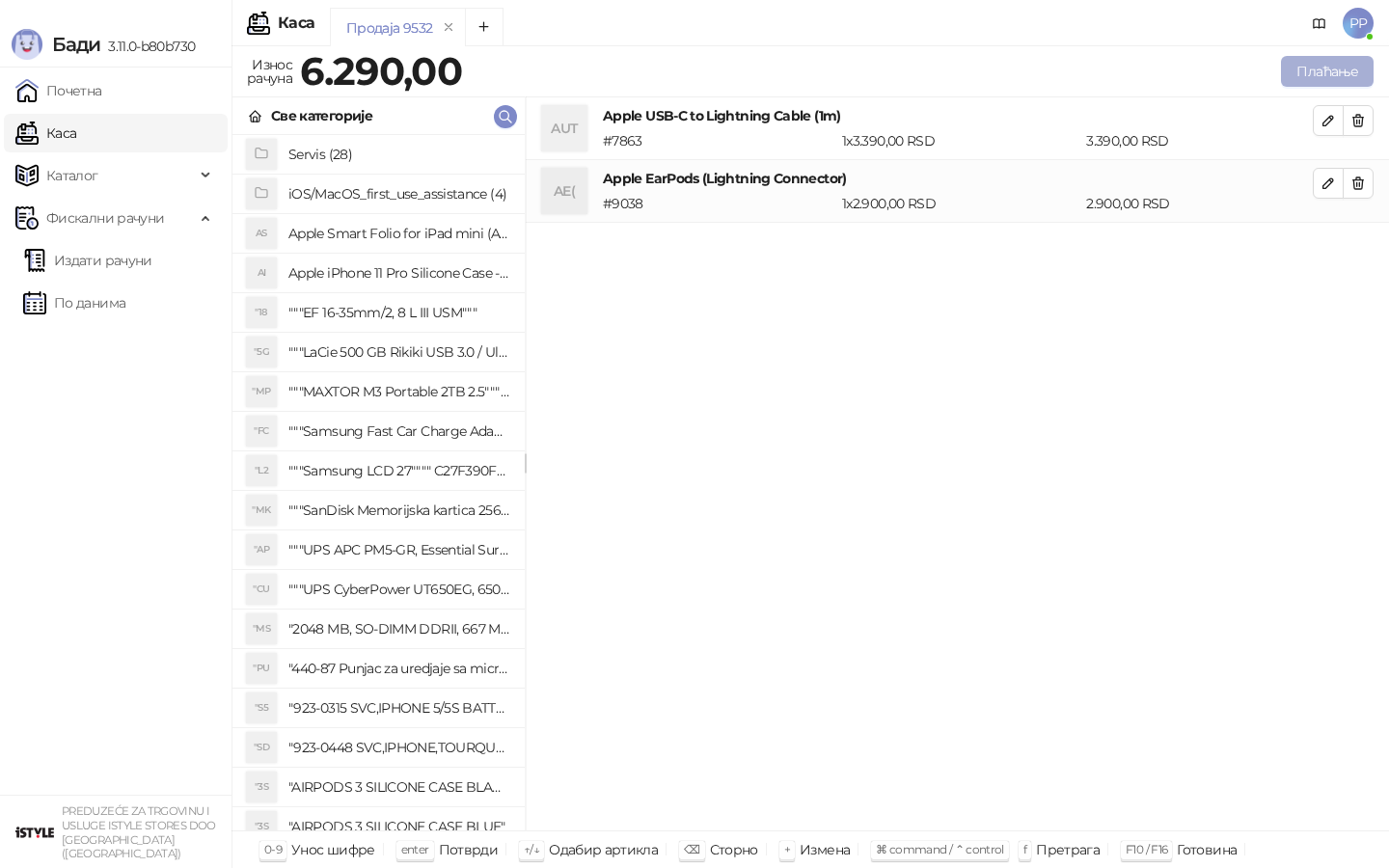 This screenshot has height=868, width=1389. Describe the element at coordinates (399, 312) in the screenshot. I see `h4: """EF 16-35mm/2, 8 L III USM"""` at that location.